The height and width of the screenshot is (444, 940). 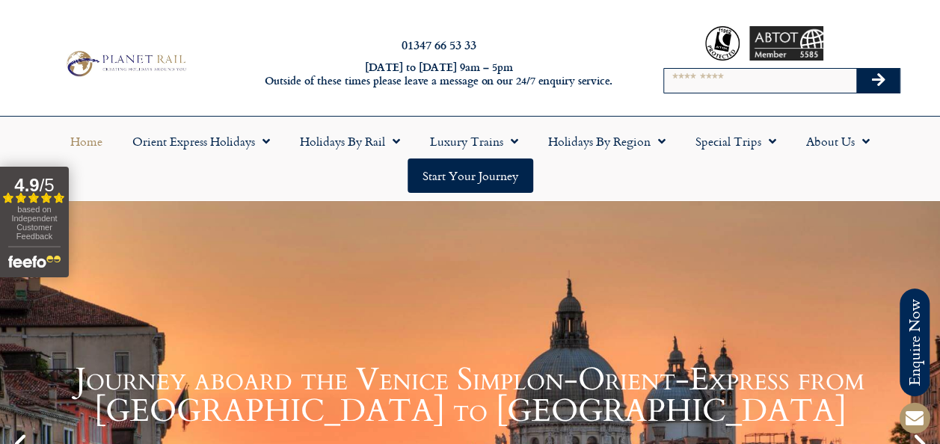 What do you see at coordinates (474, 141) in the screenshot?
I see `a: Luxury Trains` at bounding box center [474, 141].